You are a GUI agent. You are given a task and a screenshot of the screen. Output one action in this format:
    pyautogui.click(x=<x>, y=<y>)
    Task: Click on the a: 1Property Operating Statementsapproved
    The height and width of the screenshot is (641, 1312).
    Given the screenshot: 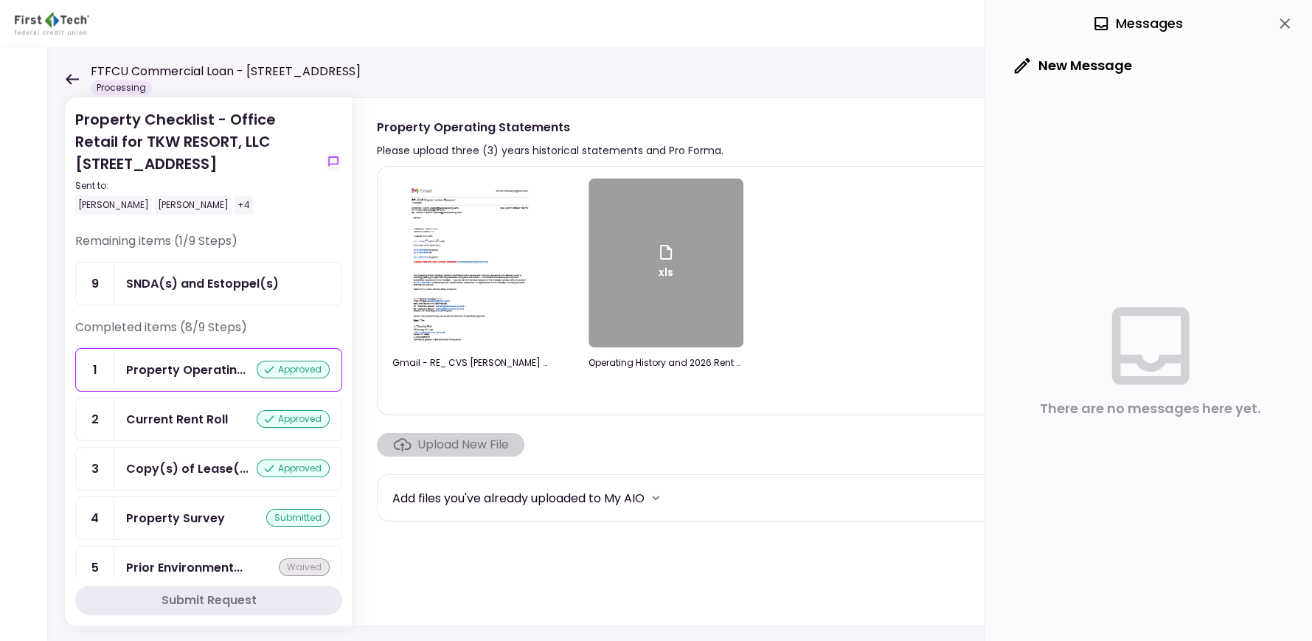 What is the action you would take?
    pyautogui.click(x=209, y=369)
    